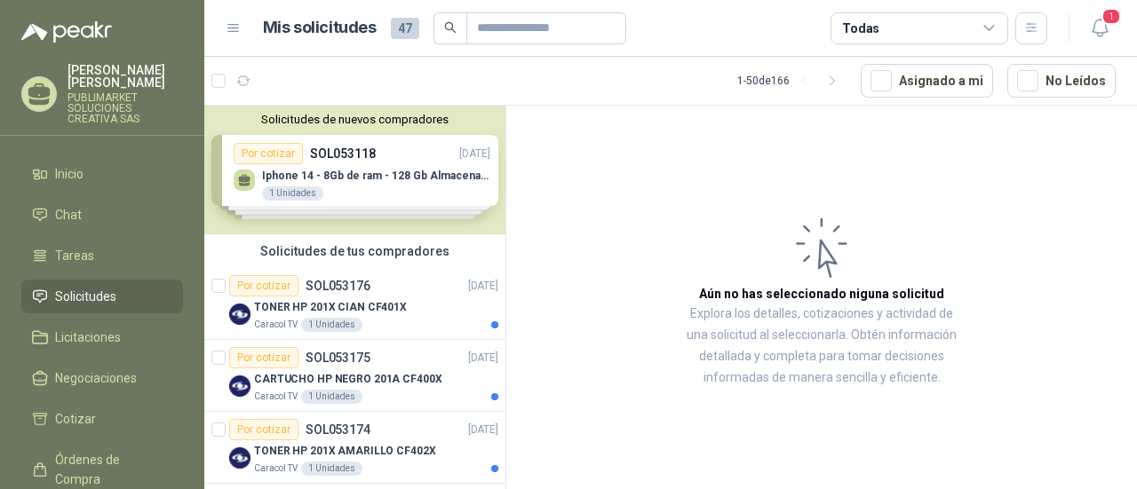 Image resolution: width=1137 pixels, height=489 pixels. What do you see at coordinates (68, 215) in the screenshot?
I see `span: Chat` at bounding box center [68, 215].